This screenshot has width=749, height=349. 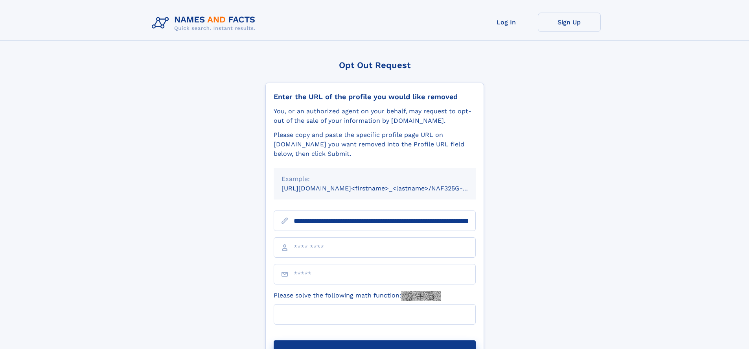 I want to click on a: Log In, so click(x=506, y=22).